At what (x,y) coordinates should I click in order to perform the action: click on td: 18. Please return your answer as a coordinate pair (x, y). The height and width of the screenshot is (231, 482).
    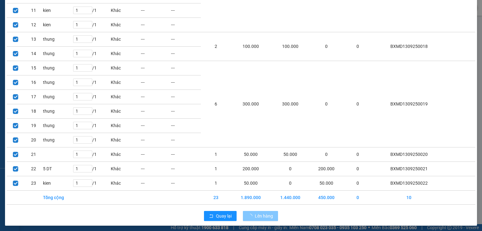
    Looking at the image, I should click on (33, 111).